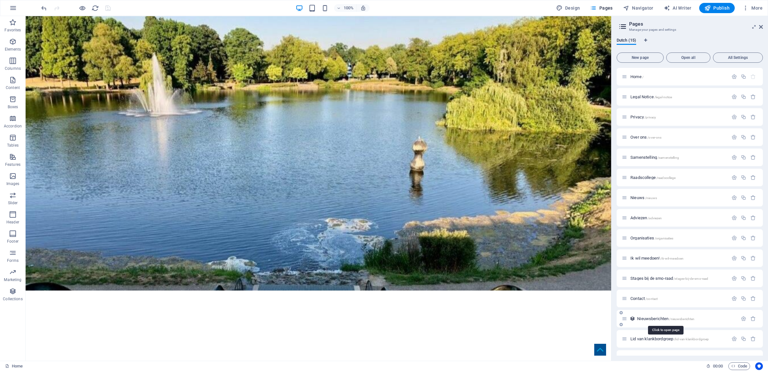  I want to click on div: Home/, so click(679, 77).